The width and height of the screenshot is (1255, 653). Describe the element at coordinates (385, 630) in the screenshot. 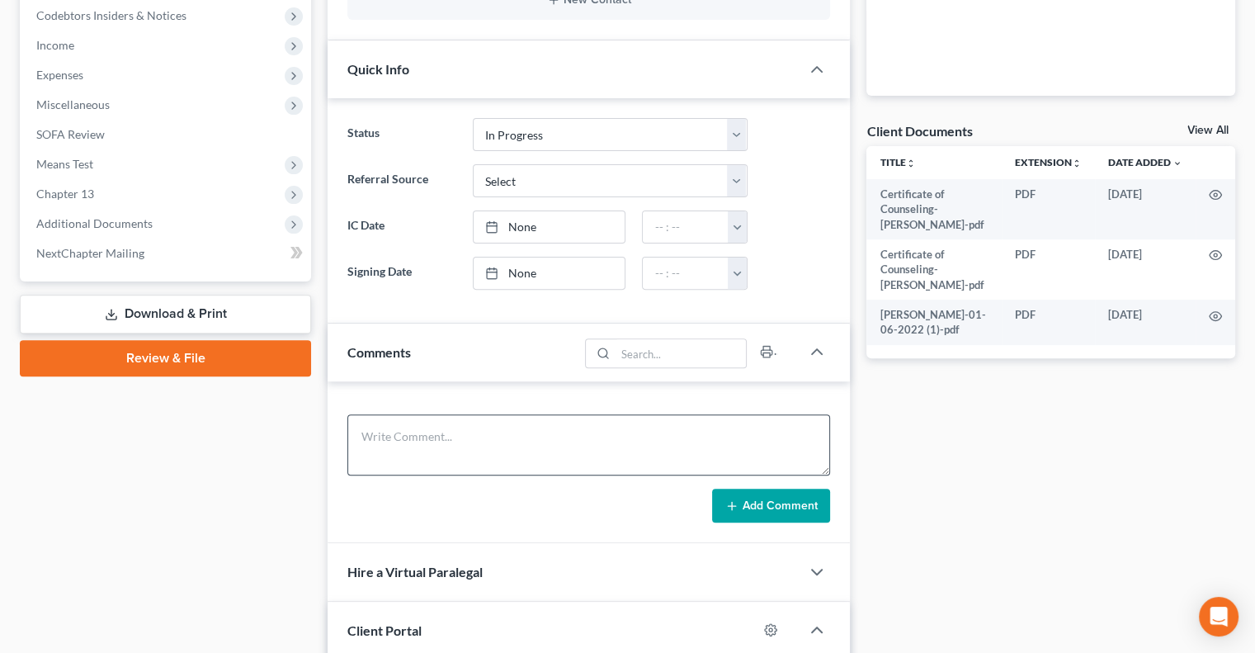

I see `span: Client Portal` at that location.